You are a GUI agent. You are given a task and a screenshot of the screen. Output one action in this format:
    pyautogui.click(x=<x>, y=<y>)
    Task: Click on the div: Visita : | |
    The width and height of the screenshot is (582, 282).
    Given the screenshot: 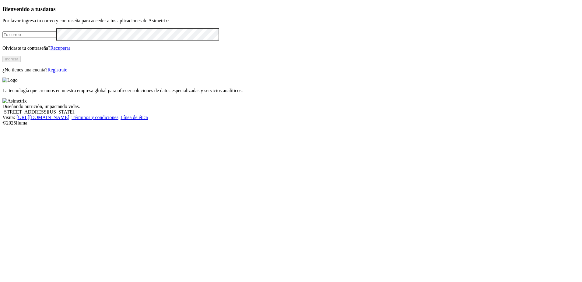 What is the action you would take?
    pyautogui.click(x=291, y=117)
    